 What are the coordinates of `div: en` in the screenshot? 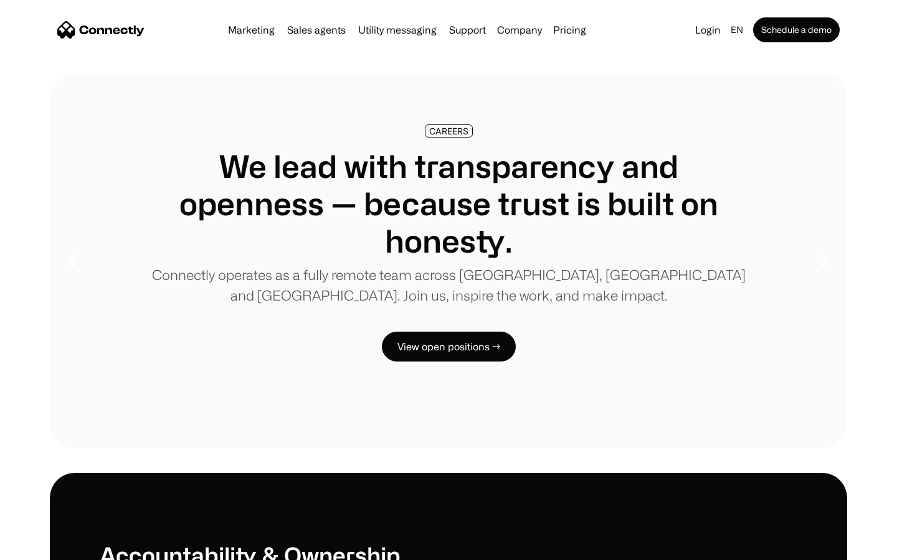 It's located at (737, 30).